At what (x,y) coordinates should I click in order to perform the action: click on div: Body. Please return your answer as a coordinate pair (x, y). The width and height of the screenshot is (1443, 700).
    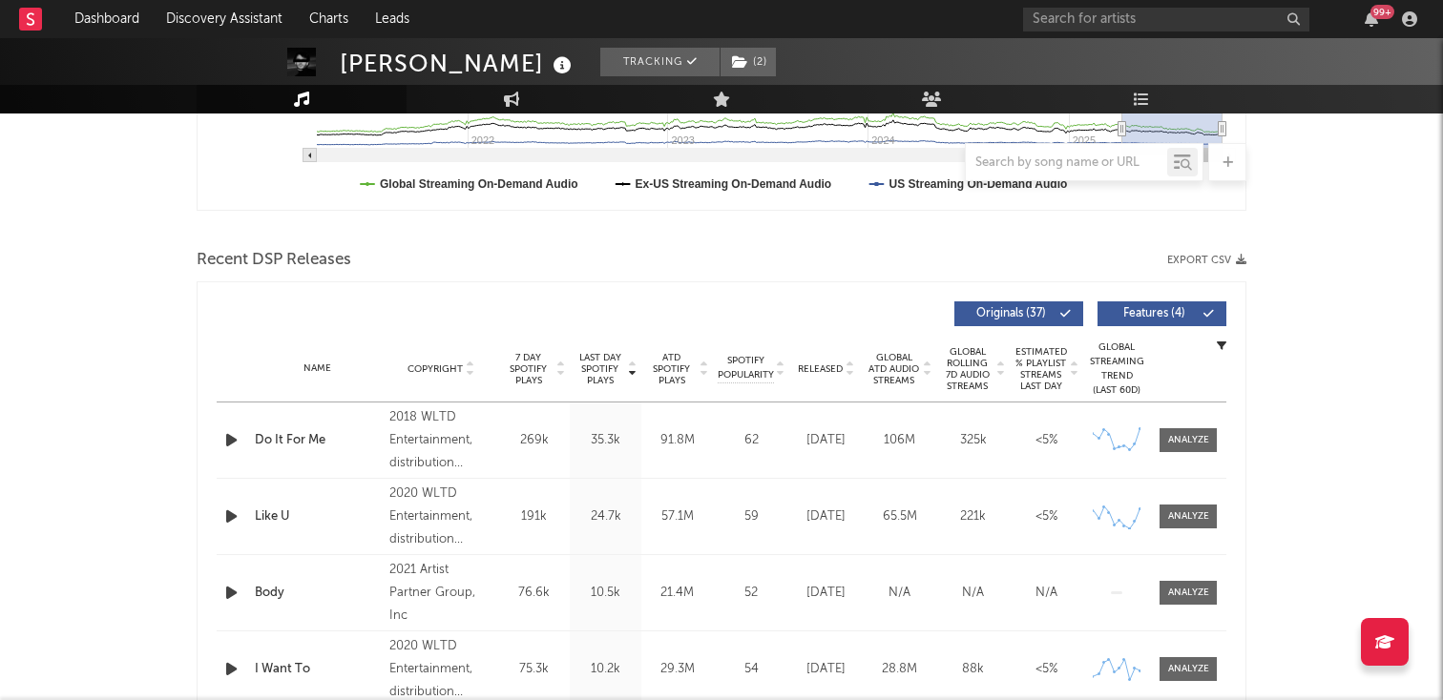
    Looking at the image, I should click on (317, 594).